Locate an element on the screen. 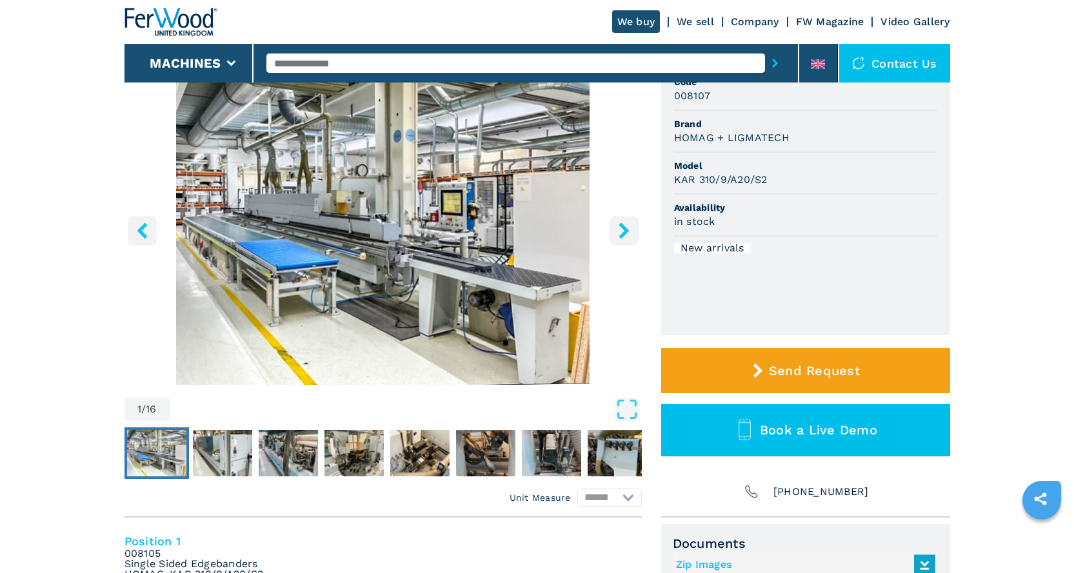 The image size is (1074, 573). span: 16 is located at coordinates (151, 409).